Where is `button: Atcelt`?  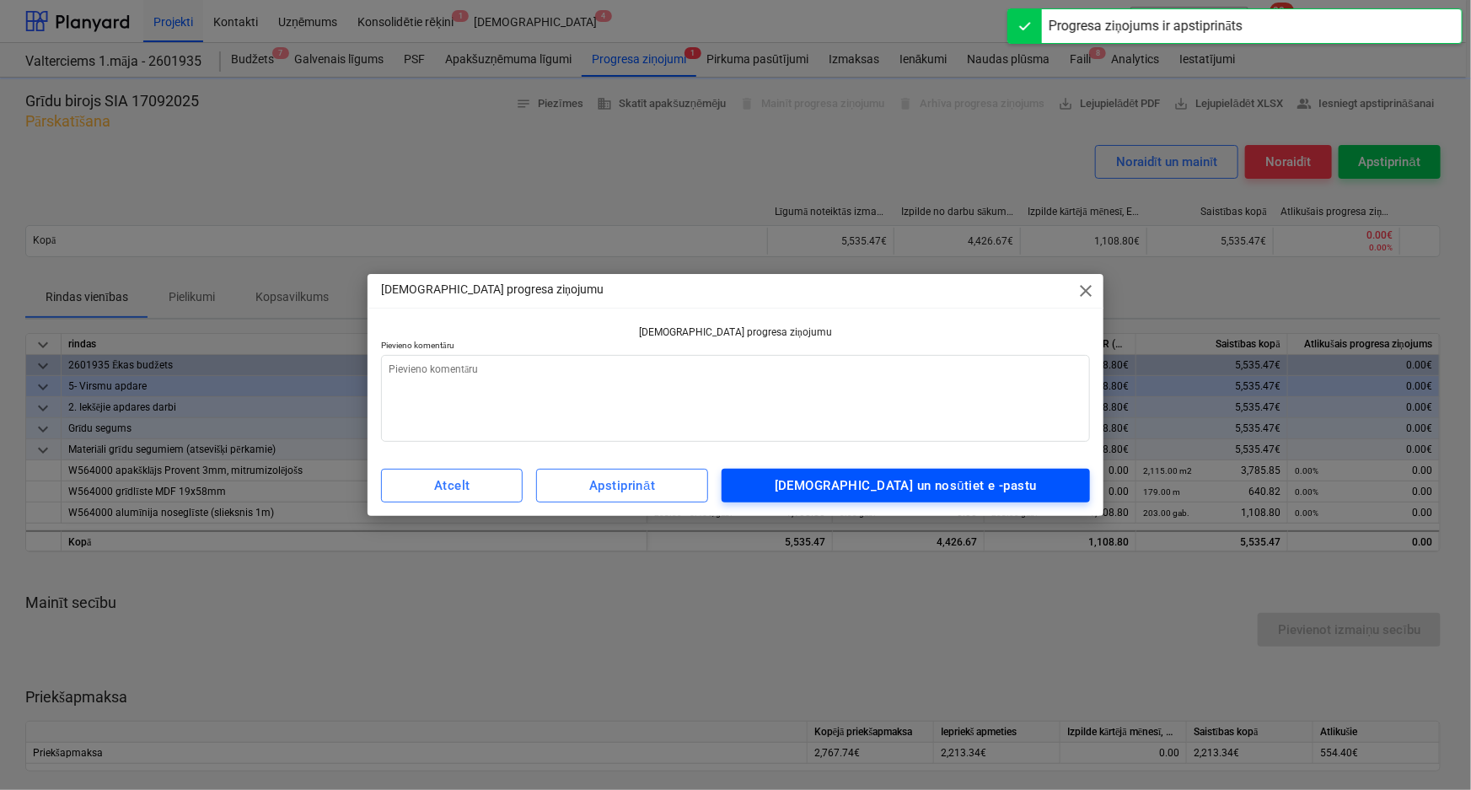
button: Atcelt is located at coordinates (452, 486).